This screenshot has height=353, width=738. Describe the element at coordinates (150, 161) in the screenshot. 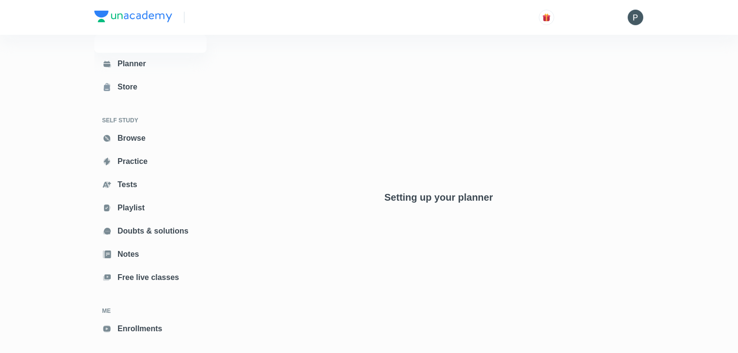

I see `a: Practice` at that location.